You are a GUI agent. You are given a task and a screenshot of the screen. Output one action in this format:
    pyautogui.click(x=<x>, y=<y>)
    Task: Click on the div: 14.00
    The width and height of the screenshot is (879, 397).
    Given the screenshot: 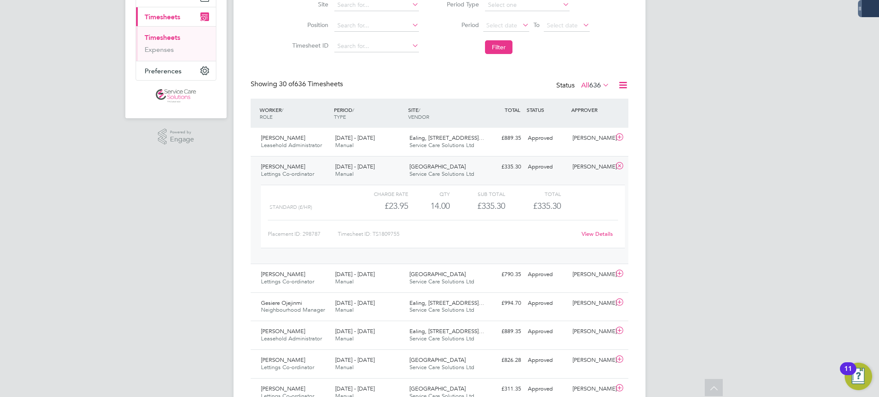 What is the action you would take?
    pyautogui.click(x=429, y=206)
    